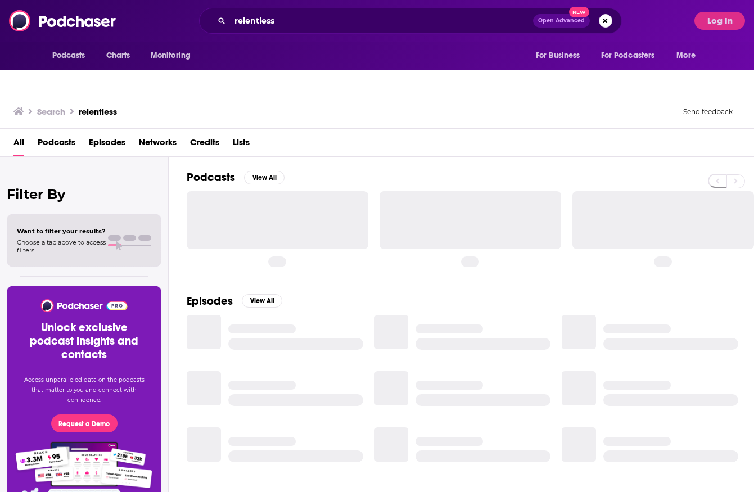 This screenshot has height=492, width=754. What do you see at coordinates (84, 390) in the screenshot?
I see `p: Access unparalleled data on the podcasts that matter to you and connect with confidence.` at bounding box center [84, 390].